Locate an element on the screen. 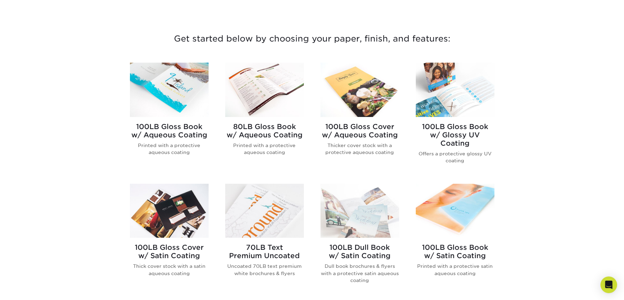 This screenshot has width=624, height=300. p: Thick cover stock with a satin aqueous coating is located at coordinates (169, 270).